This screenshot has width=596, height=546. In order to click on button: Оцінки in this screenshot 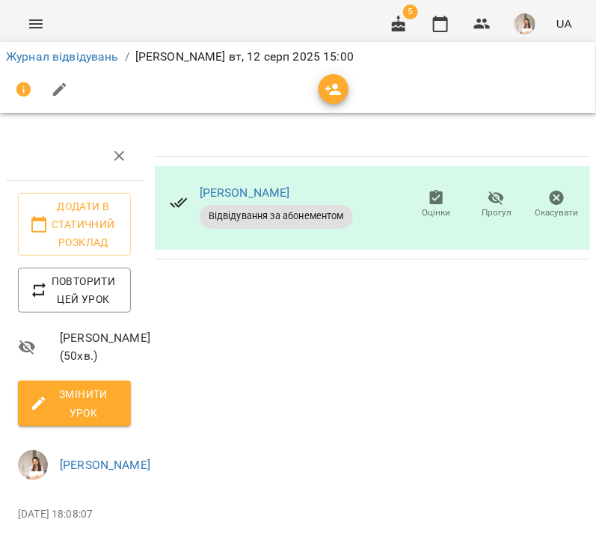, I will do `click(436, 205)`.